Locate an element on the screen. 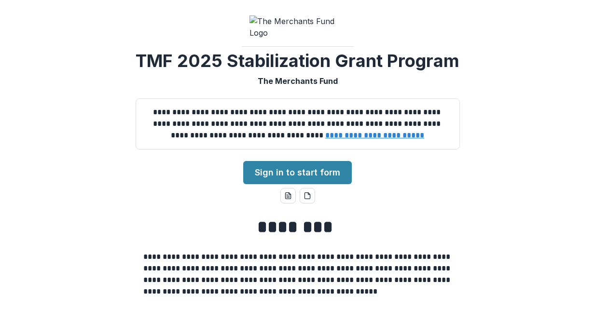 Image resolution: width=595 pixels, height=309 pixels. p: The Merchants Fund is located at coordinates (298, 81).